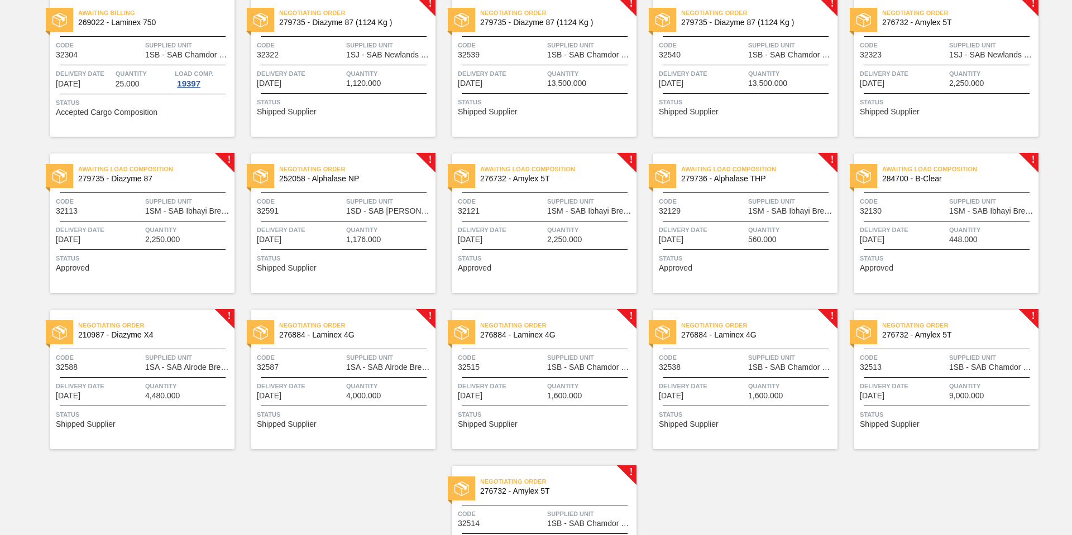  I want to click on span: 32130, so click(870, 211).